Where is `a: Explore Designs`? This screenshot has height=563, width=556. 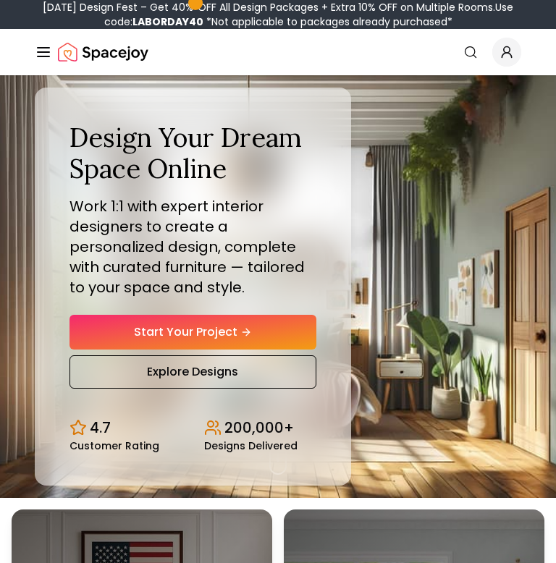 a: Explore Designs is located at coordinates (193, 372).